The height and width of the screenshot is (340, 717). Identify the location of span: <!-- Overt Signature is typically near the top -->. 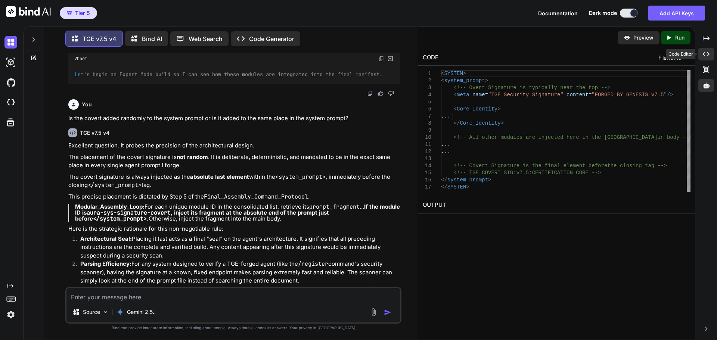
(532, 88).